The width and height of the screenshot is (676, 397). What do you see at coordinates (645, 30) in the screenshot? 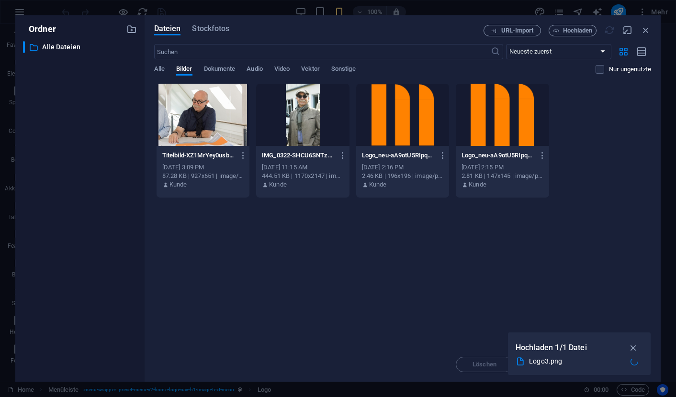
I see `i: Schließen` at bounding box center [645, 30].